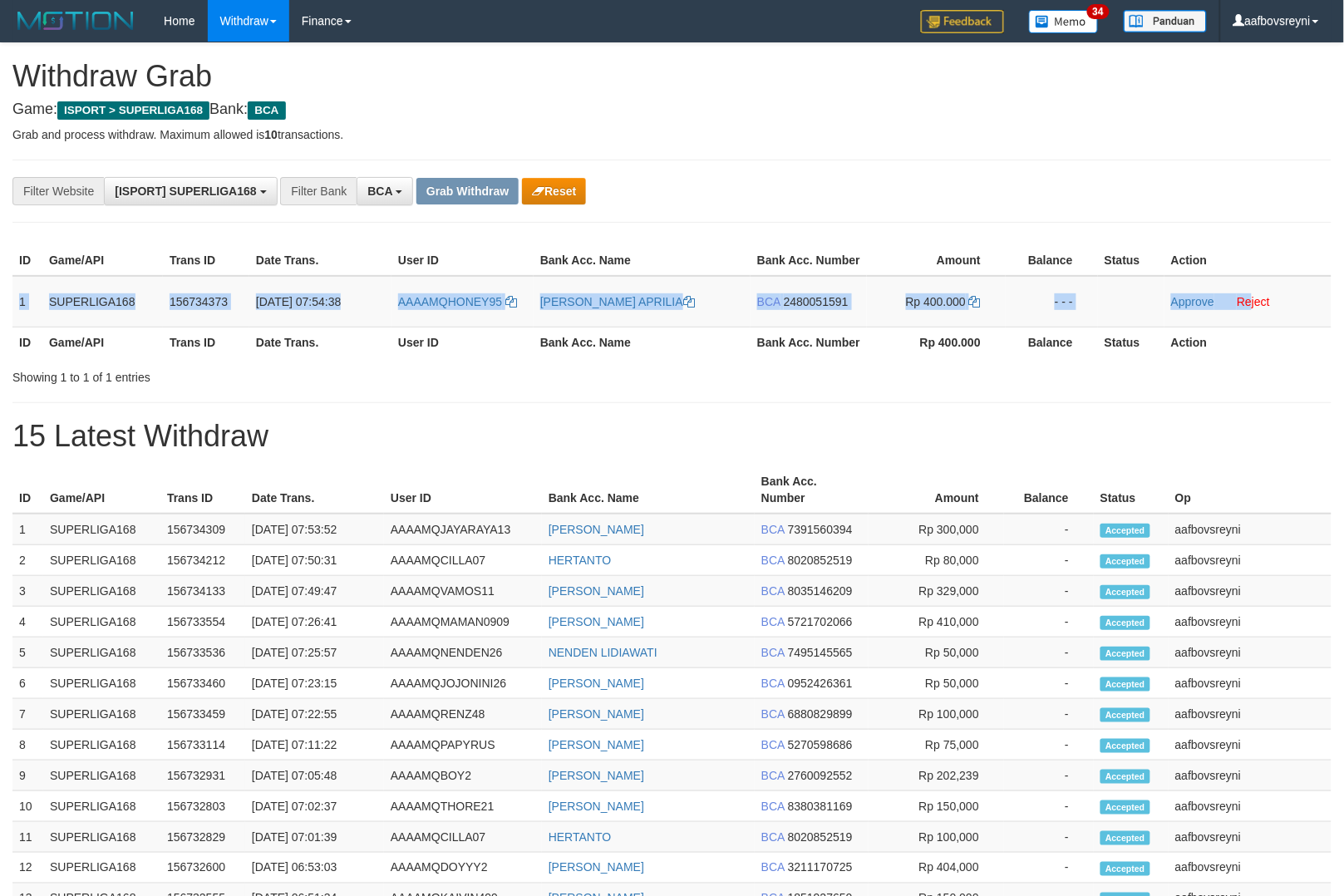 Image resolution: width=1344 pixels, height=896 pixels. I want to click on th: Balance, so click(1051, 342).